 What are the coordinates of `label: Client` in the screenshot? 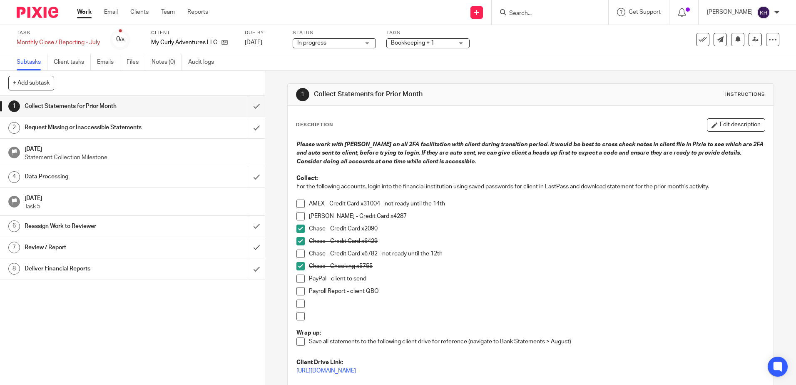 It's located at (193, 33).